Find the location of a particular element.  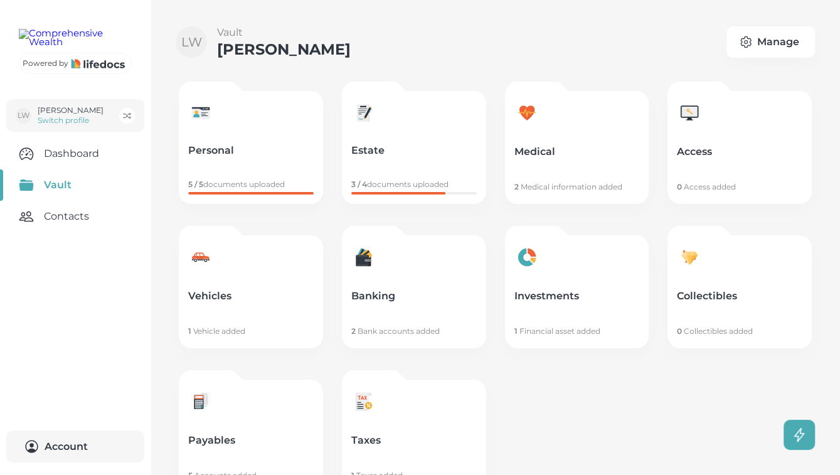

a: Powered by is located at coordinates (75, 63).